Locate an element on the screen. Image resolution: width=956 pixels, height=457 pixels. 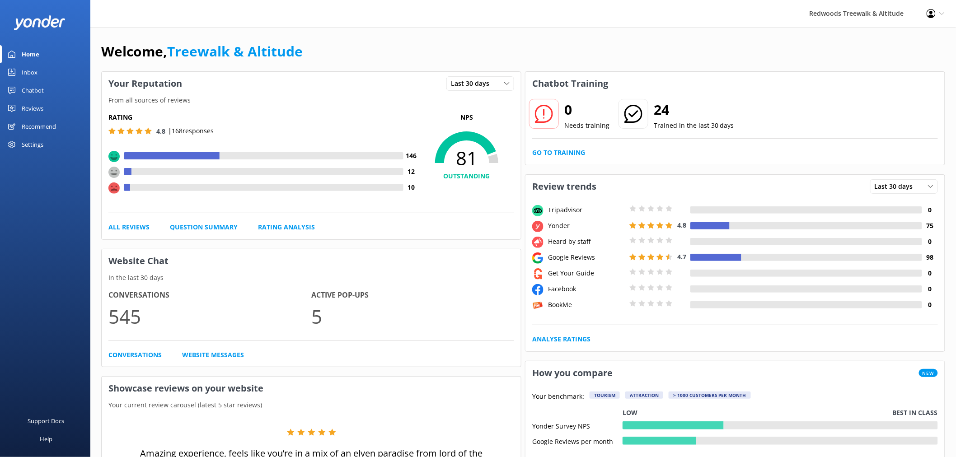
h4: OUTSTANDING is located at coordinates (467, 176).